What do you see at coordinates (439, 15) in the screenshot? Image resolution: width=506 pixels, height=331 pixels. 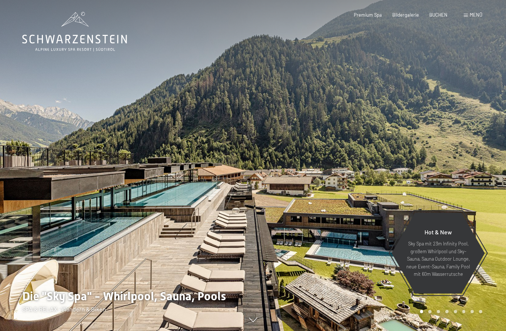 I see `a: BUCHEN` at bounding box center [439, 15].